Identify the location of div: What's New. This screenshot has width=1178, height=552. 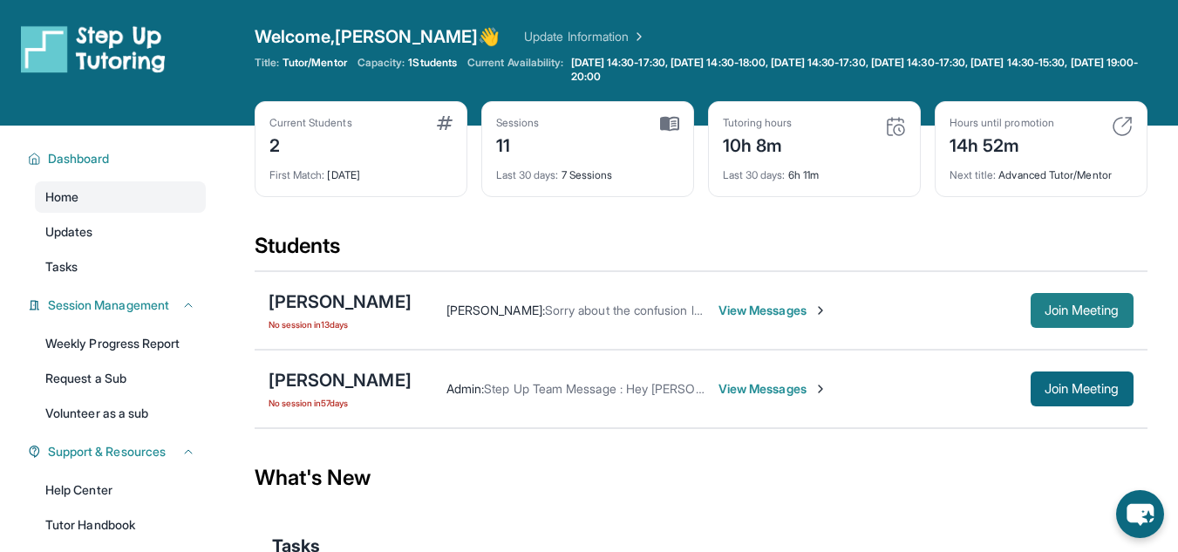
(701, 478).